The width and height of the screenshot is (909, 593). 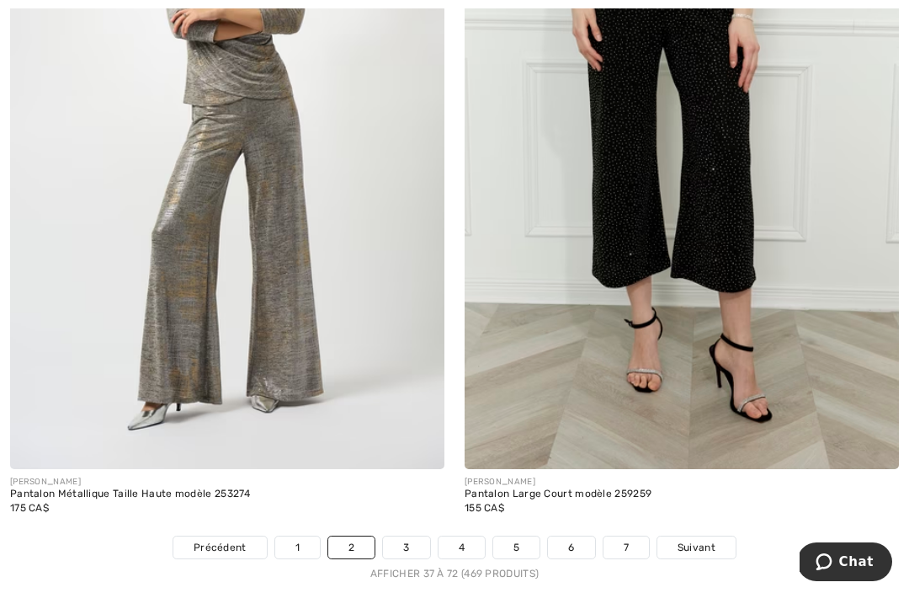 I want to click on a: Suivant, so click(x=696, y=547).